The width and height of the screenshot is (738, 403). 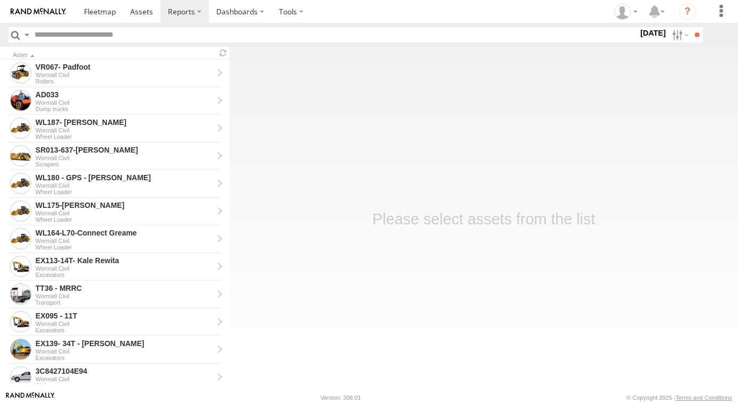 What do you see at coordinates (124, 67) in the screenshot?
I see `div: VR067- Padfoot - View Asset History` at bounding box center [124, 67].